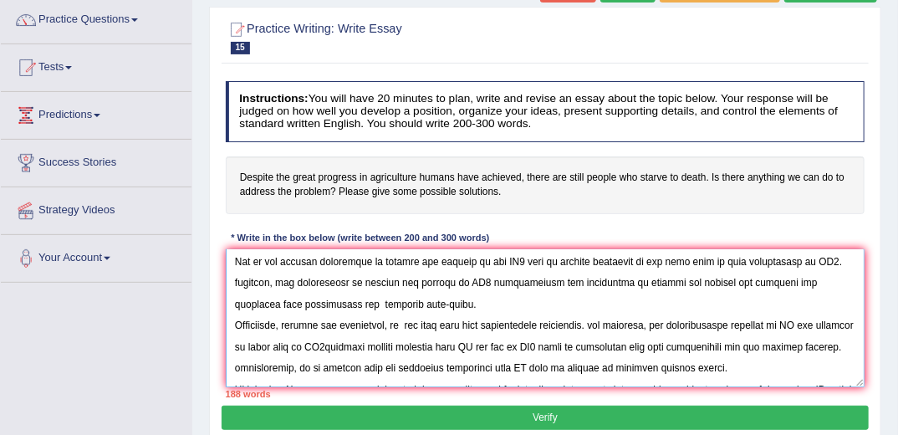 This screenshot has width=898, height=435. Describe the element at coordinates (545, 394) in the screenshot. I see `div: 188 words` at that location.